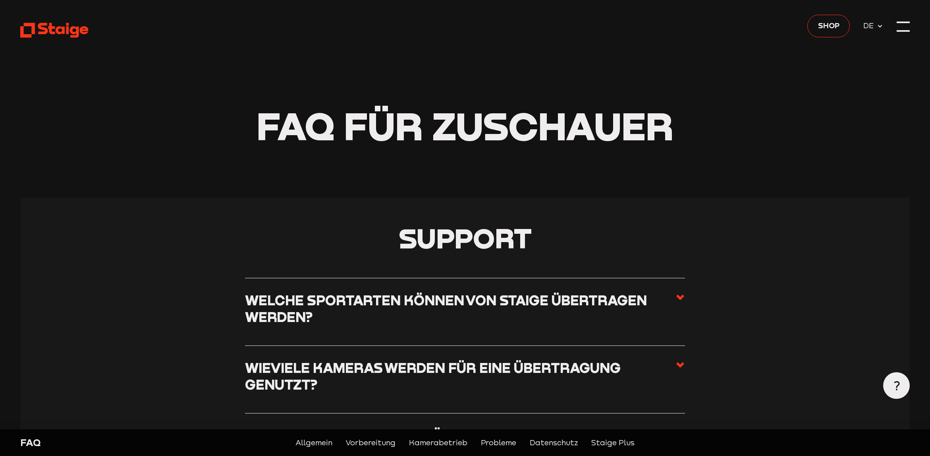 The width and height of the screenshot is (930, 456). What do you see at coordinates (128, 442) in the screenshot?
I see `div: FAQ` at bounding box center [128, 442].